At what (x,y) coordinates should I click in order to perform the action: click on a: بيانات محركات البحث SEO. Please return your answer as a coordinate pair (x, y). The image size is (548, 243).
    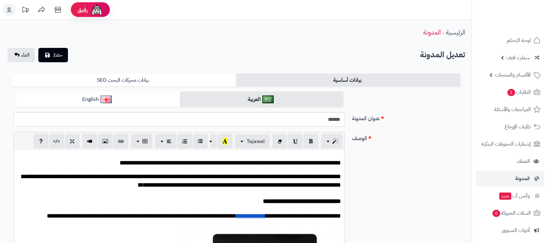
    Looking at the image, I should click on (124, 80).